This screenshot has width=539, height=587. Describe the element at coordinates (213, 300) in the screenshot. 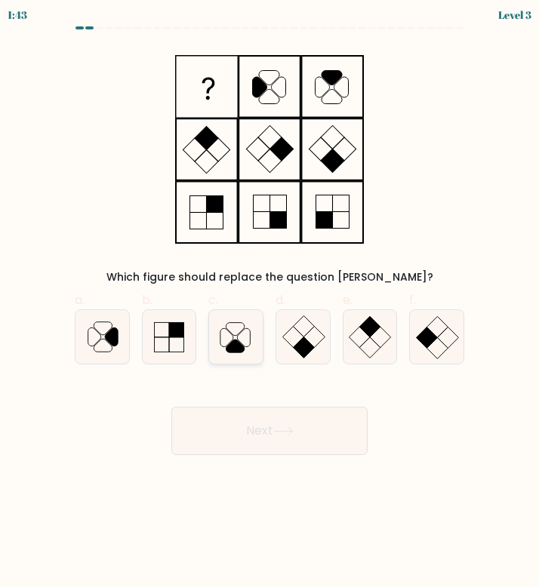

I see `span: c.` at that location.